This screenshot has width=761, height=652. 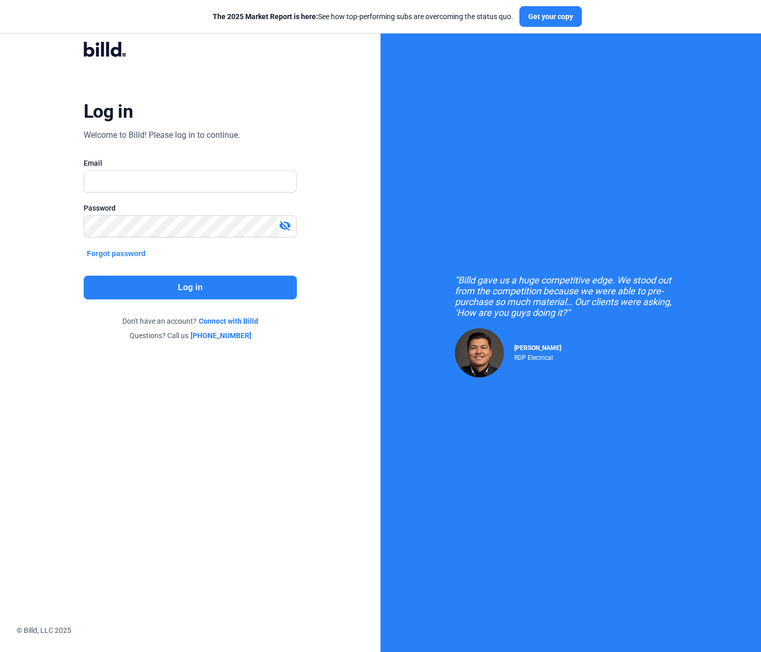 I want to click on span: The 2025 Market Report is here:, so click(x=265, y=17).